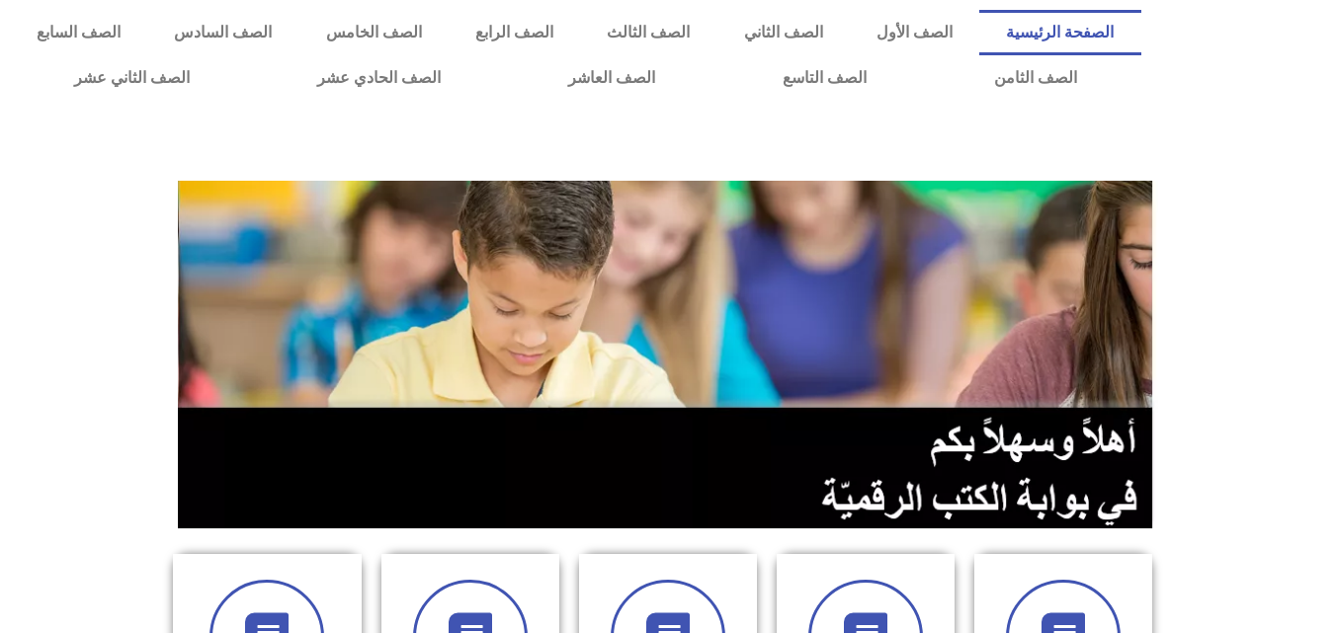  Describe the element at coordinates (611, 78) in the screenshot. I see `a: الصف العاشر` at that location.